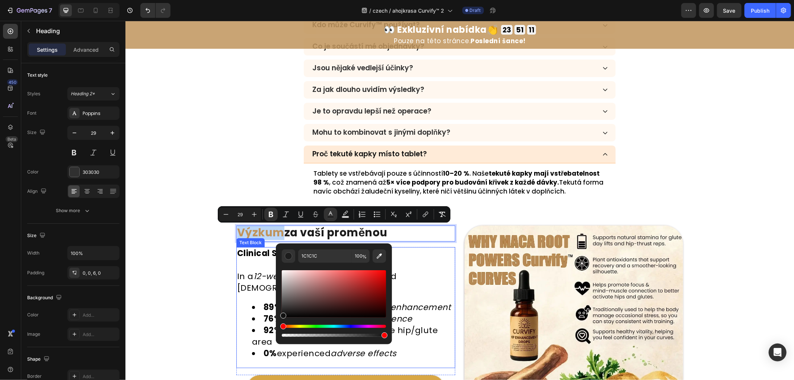 Image resolution: width=794 pixels, height=380 pixels. What do you see at coordinates (210, 212) in the screenshot?
I see `strong: za vaší proměnou` at bounding box center [210, 212].